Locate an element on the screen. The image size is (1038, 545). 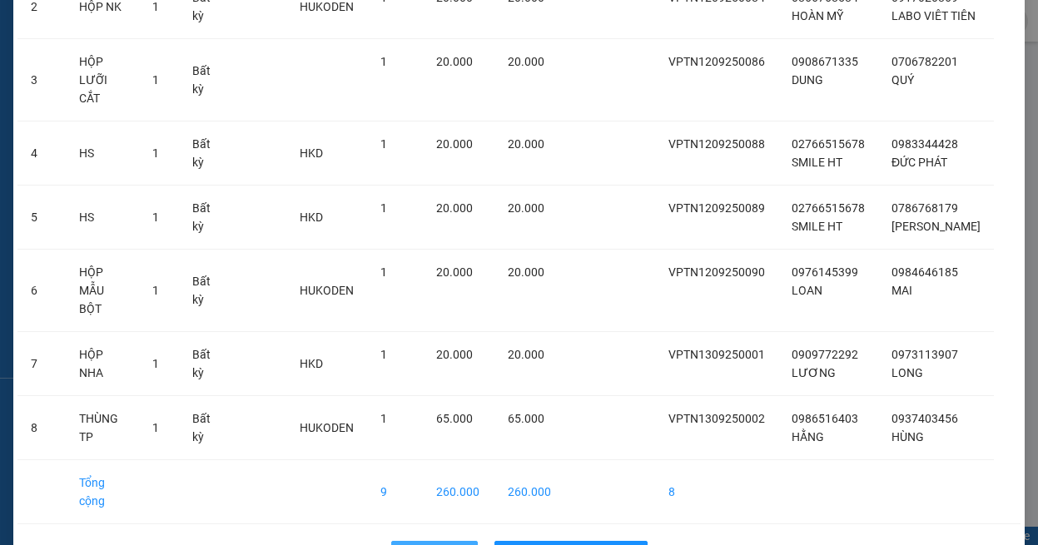
span: VPTN1209250088 is located at coordinates (716, 144).